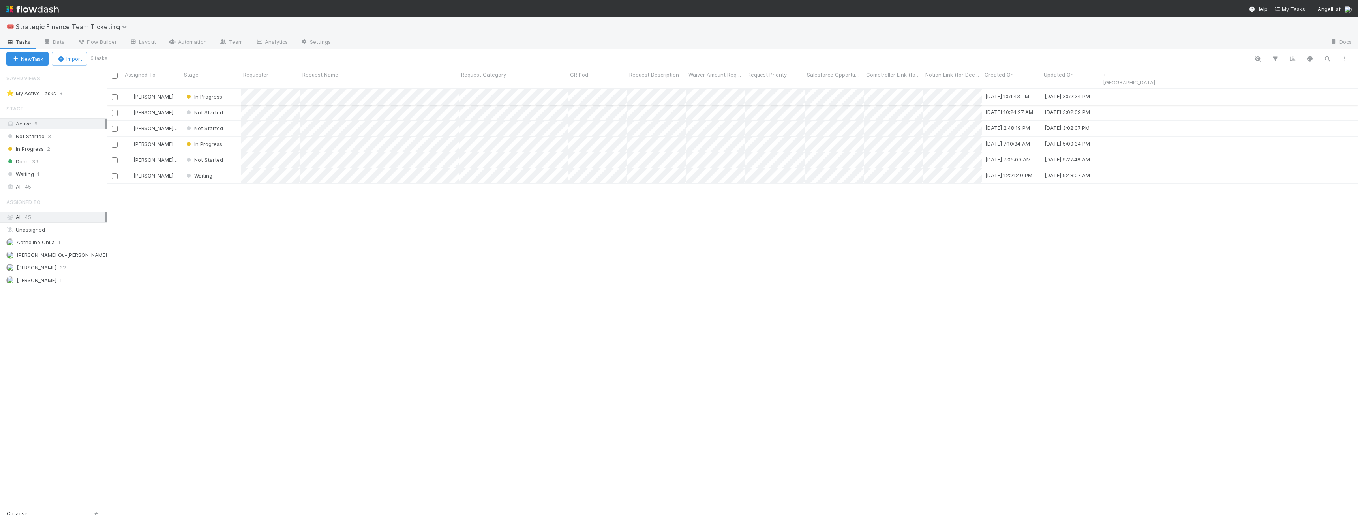 Image resolution: width=1358 pixels, height=524 pixels. Describe the element at coordinates (1289, 9) in the screenshot. I see `span: My Tasks` at that location.